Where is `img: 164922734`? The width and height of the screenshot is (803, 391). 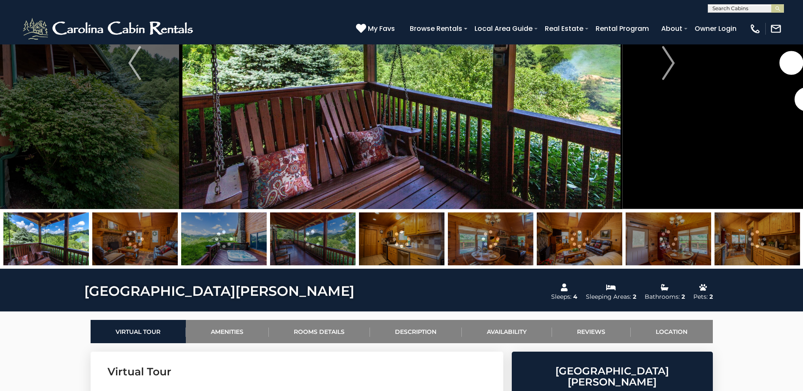
img: 164922734 is located at coordinates (135, 239).